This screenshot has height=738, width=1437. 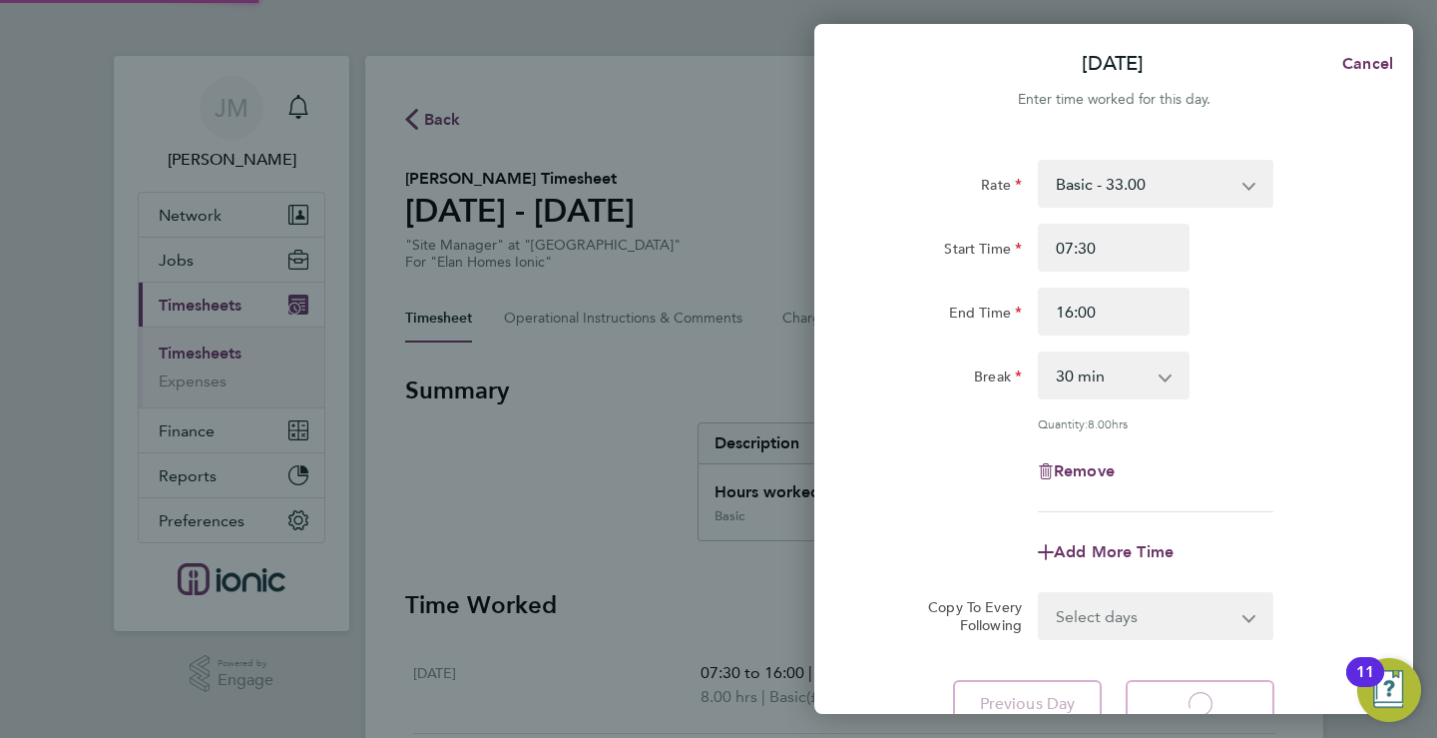 What do you see at coordinates (1114, 248) in the screenshot?
I see `input: E.g. 08:00` at bounding box center [1114, 248].